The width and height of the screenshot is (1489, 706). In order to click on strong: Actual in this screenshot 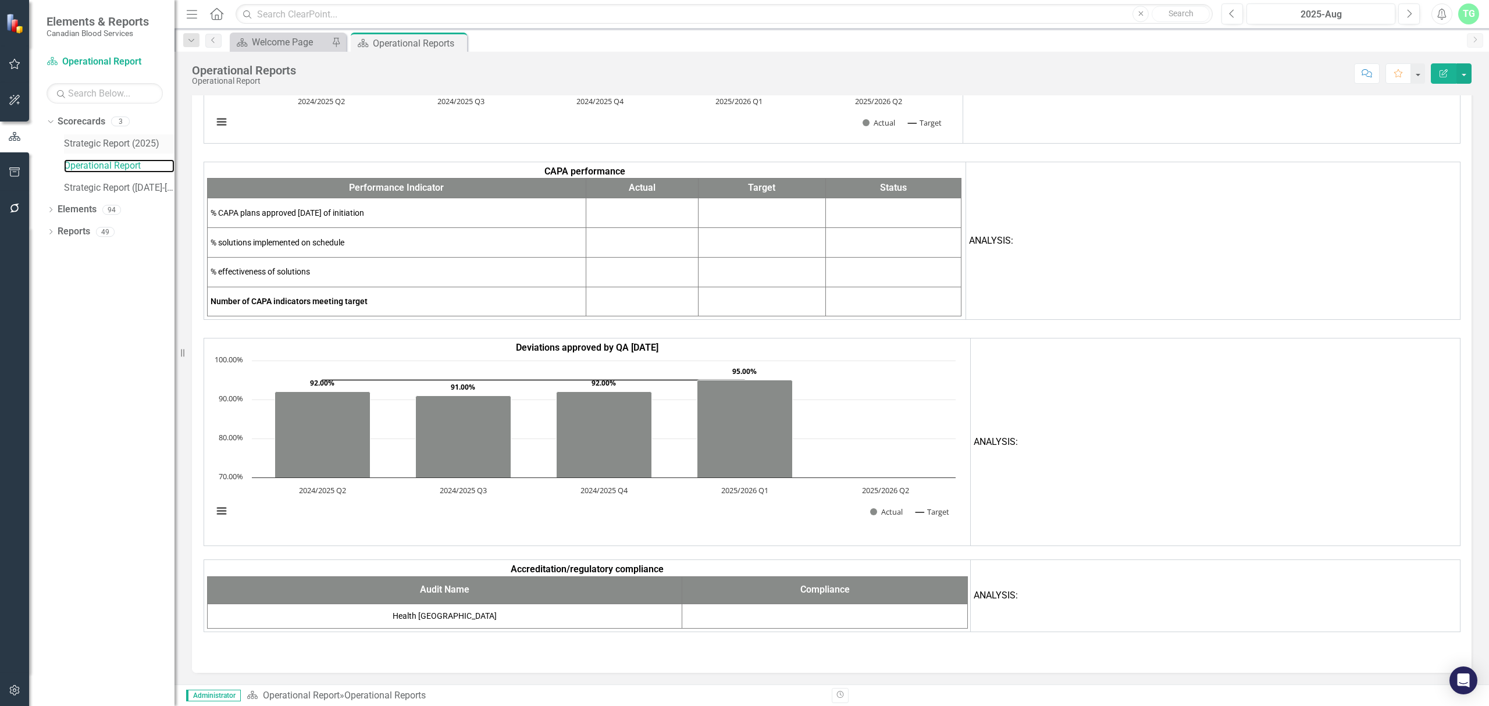, I will do `click(642, 187)`.